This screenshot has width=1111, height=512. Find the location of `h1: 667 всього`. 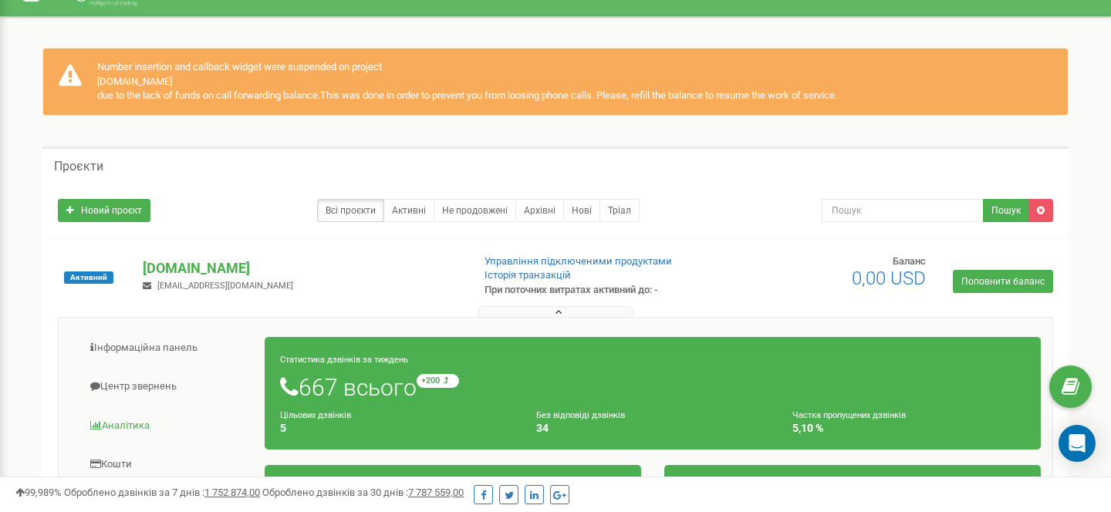

h1: 667 всього is located at coordinates (653, 387).